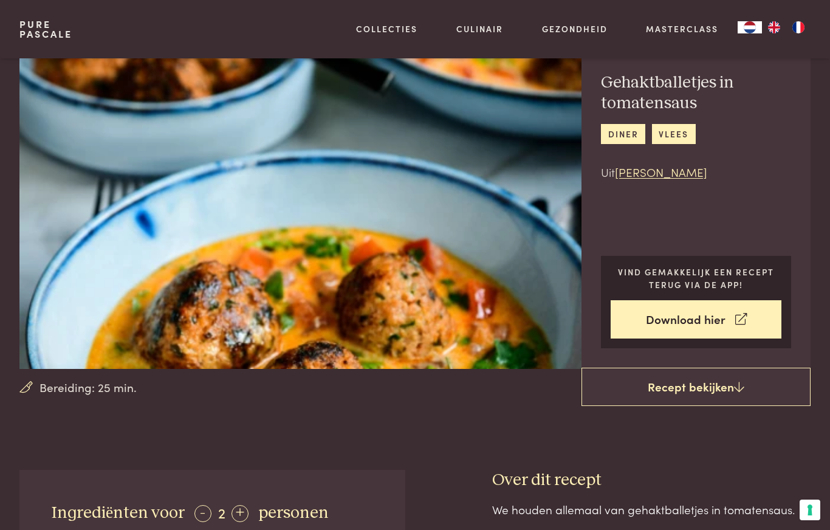 This screenshot has height=530, width=830. Describe the element at coordinates (696, 387) in the screenshot. I see `a: Recept bekijken` at that location.